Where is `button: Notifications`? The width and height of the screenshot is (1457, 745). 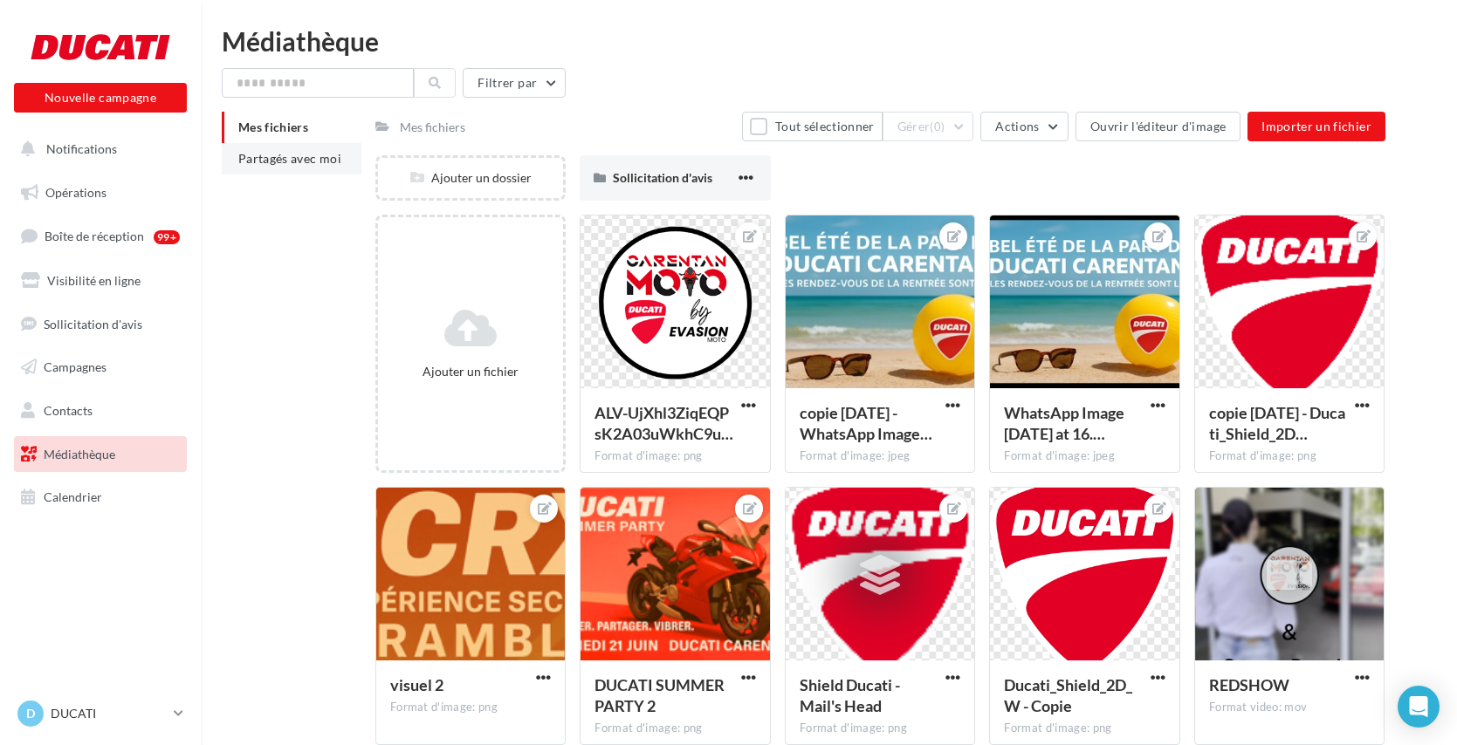 button: Notifications is located at coordinates (97, 149).